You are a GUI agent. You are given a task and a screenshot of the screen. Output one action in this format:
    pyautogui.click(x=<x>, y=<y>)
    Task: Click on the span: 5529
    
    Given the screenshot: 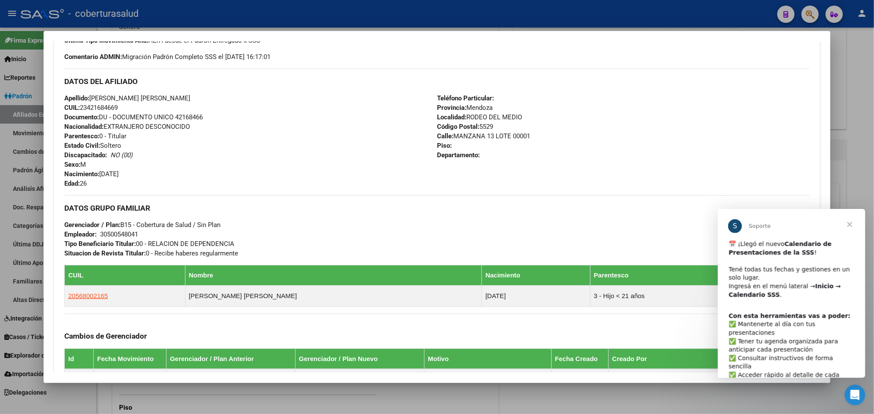 What is the action you would take?
    pyautogui.click(x=465, y=127)
    